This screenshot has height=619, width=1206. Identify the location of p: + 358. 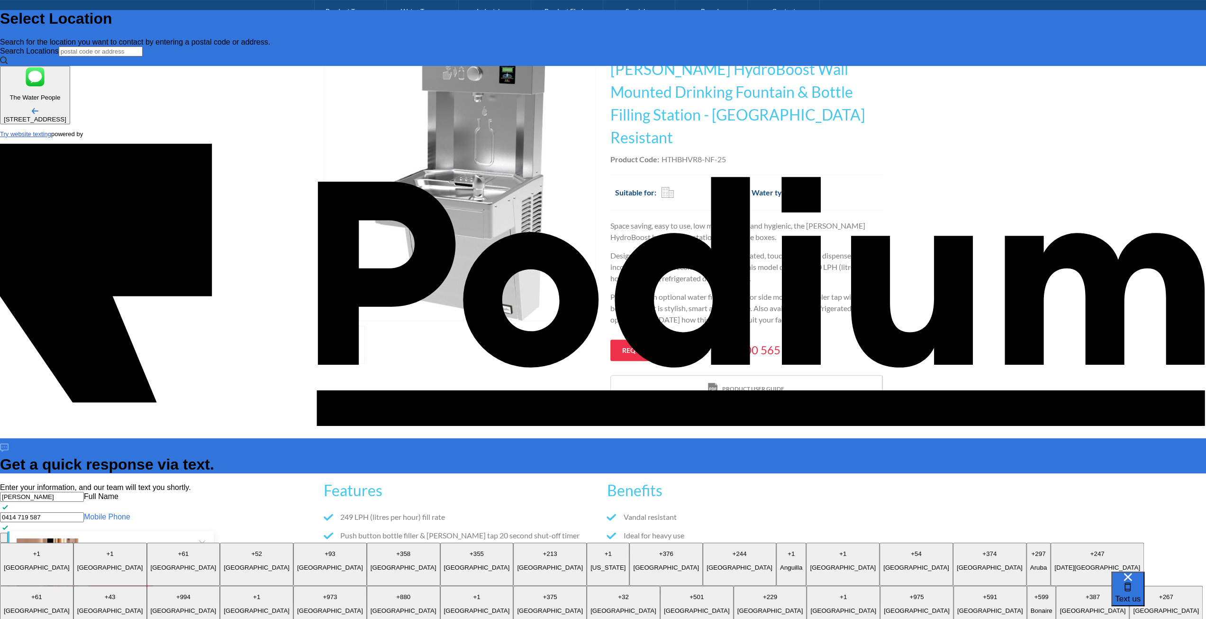
(403, 553).